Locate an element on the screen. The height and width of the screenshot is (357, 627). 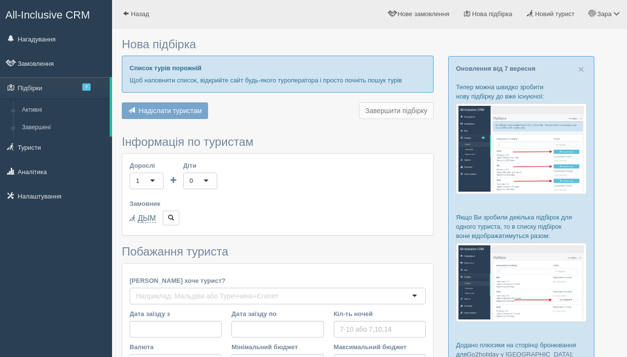
label: Дата заїзду з is located at coordinates (175, 313).